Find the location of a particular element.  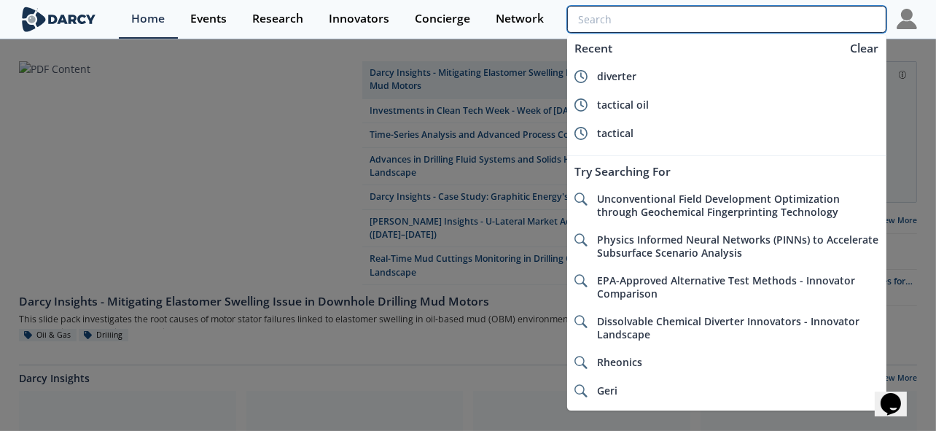

span: Unconventional Field Development Optimization through Geochemical Fingerprinting Technology is located at coordinates (718, 205).